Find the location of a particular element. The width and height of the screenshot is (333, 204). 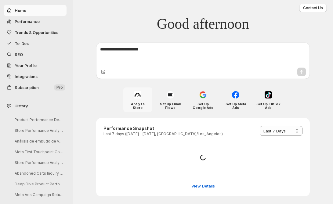

span: To-Dos is located at coordinates (22, 43).